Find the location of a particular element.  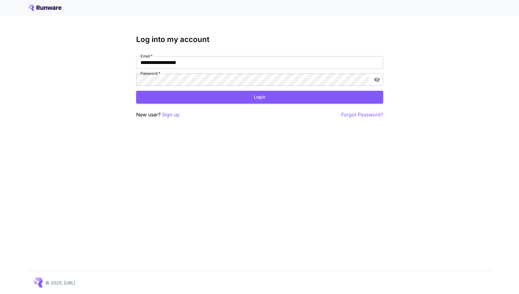

p: Sign up is located at coordinates (171, 115).